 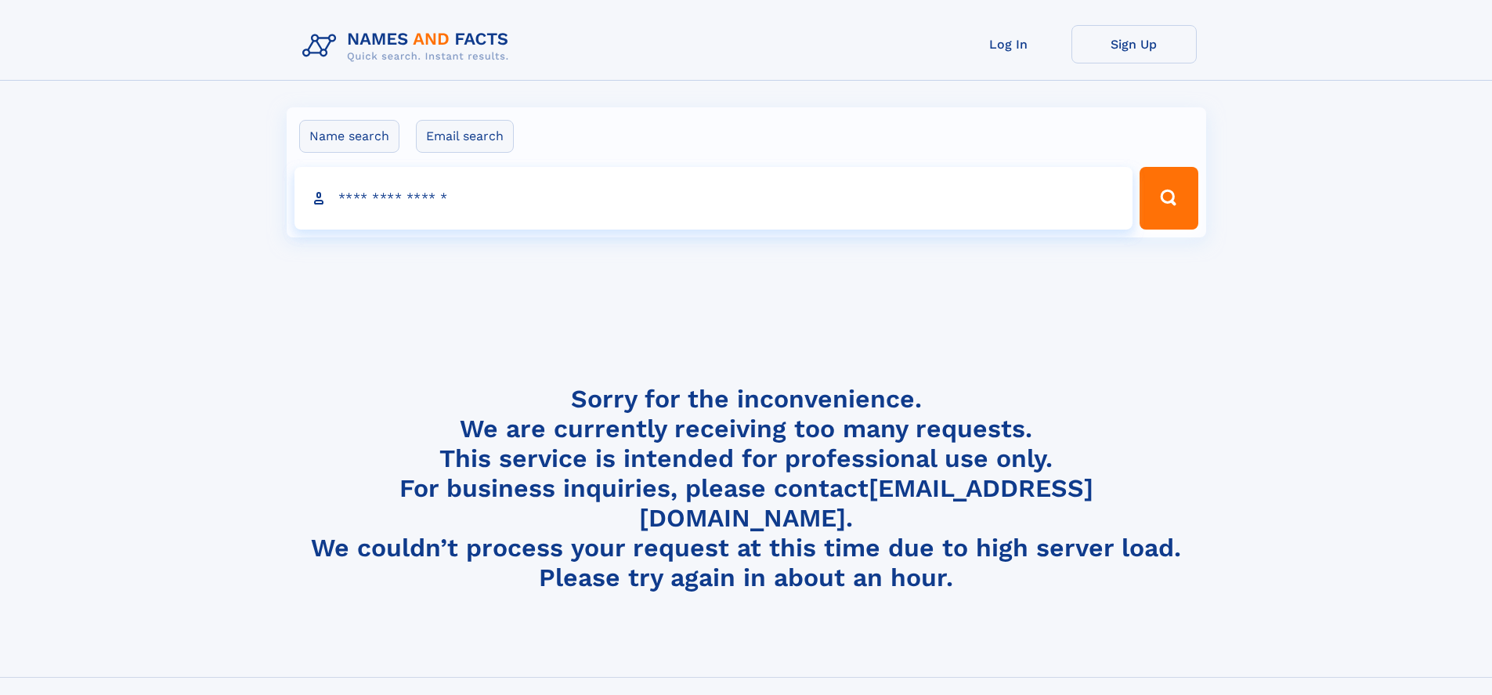 What do you see at coordinates (1169, 198) in the screenshot?
I see `button: Search Button` at bounding box center [1169, 198].